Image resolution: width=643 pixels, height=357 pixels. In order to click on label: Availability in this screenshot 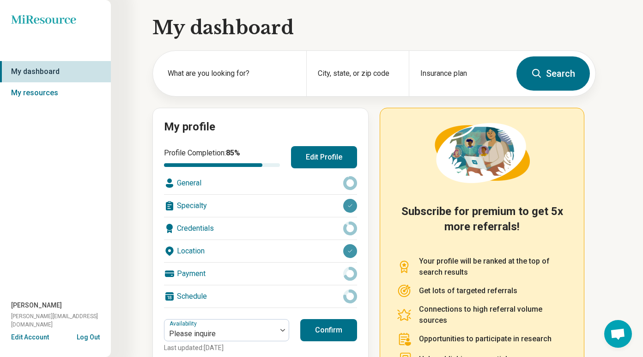, I will do `click(184, 323)`.